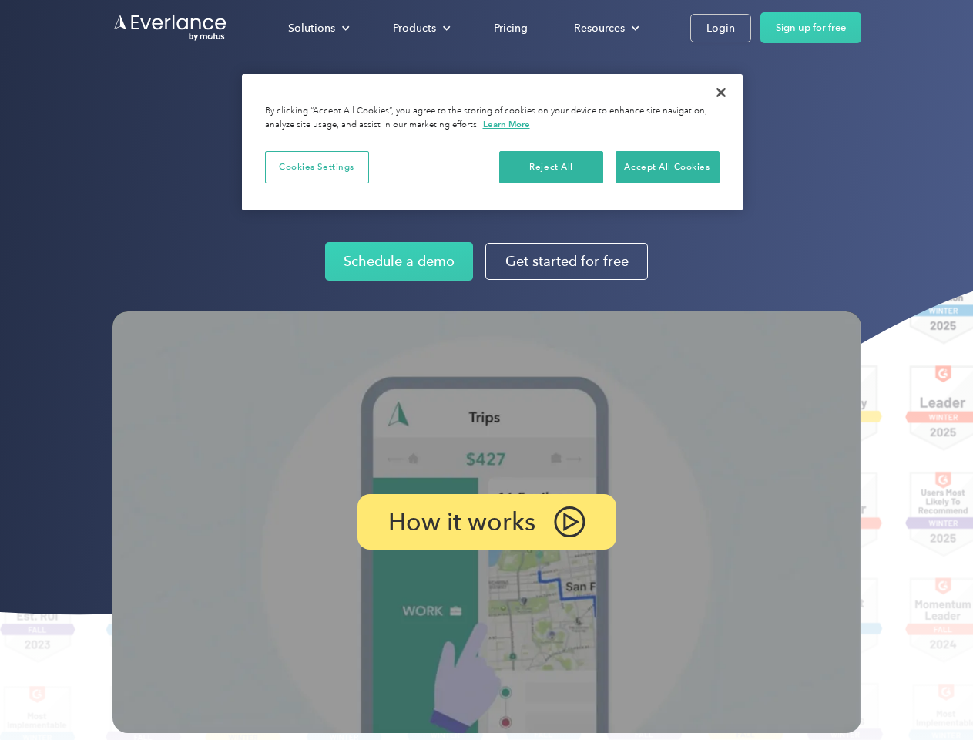 The height and width of the screenshot is (740, 973). I want to click on div: Pricing, so click(511, 28).